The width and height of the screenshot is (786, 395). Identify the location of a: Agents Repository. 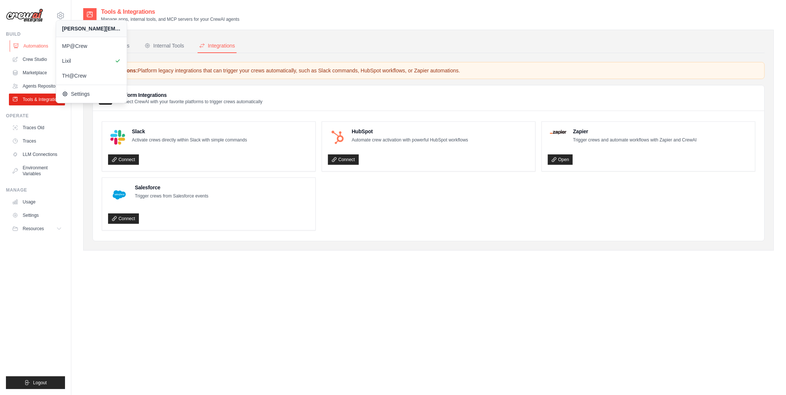
(37, 86).